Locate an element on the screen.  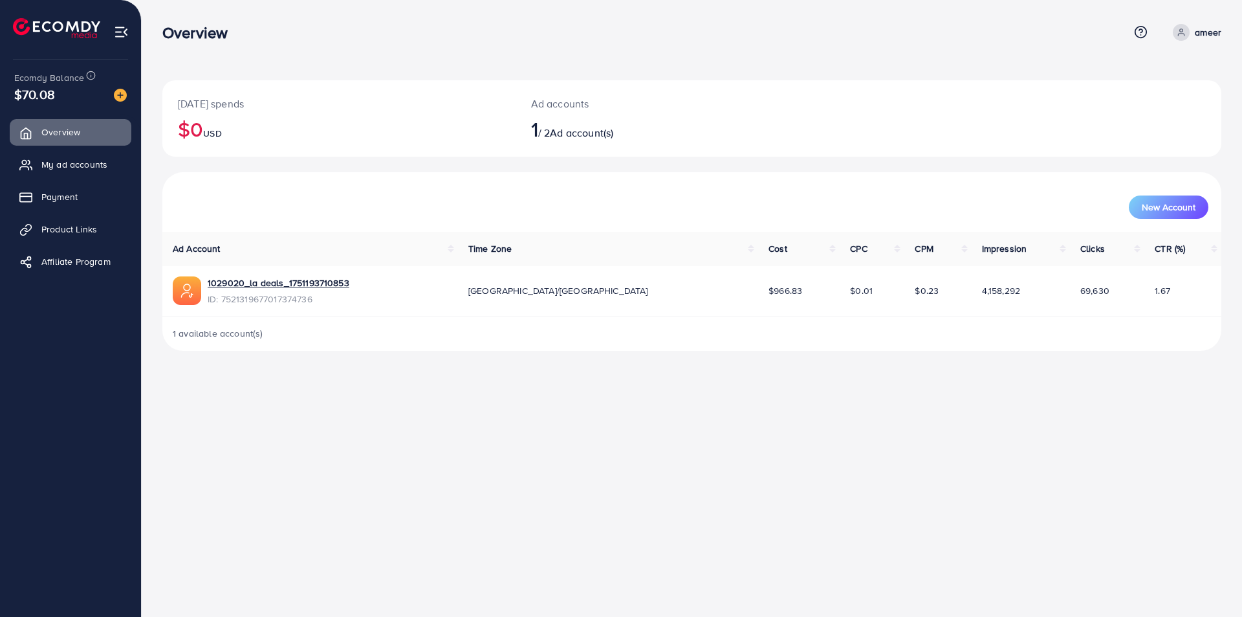
span: Ad Account is located at coordinates (197, 248).